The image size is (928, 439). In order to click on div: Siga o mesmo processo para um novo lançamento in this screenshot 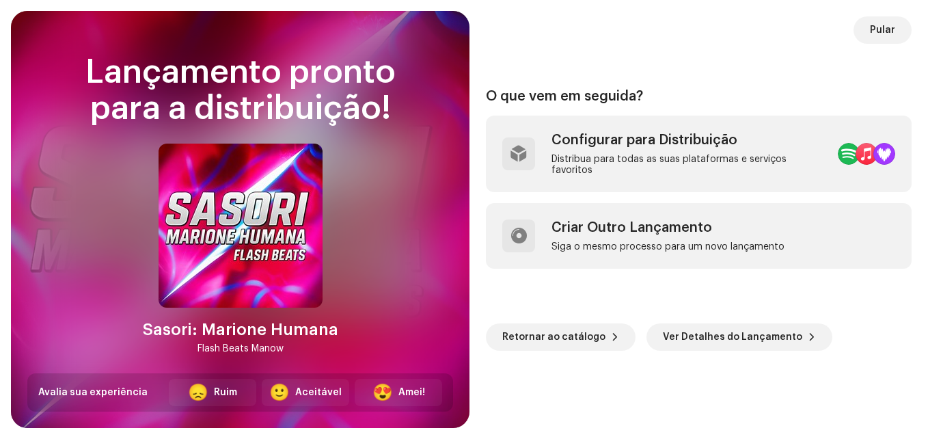, I will do `click(668, 247)`.